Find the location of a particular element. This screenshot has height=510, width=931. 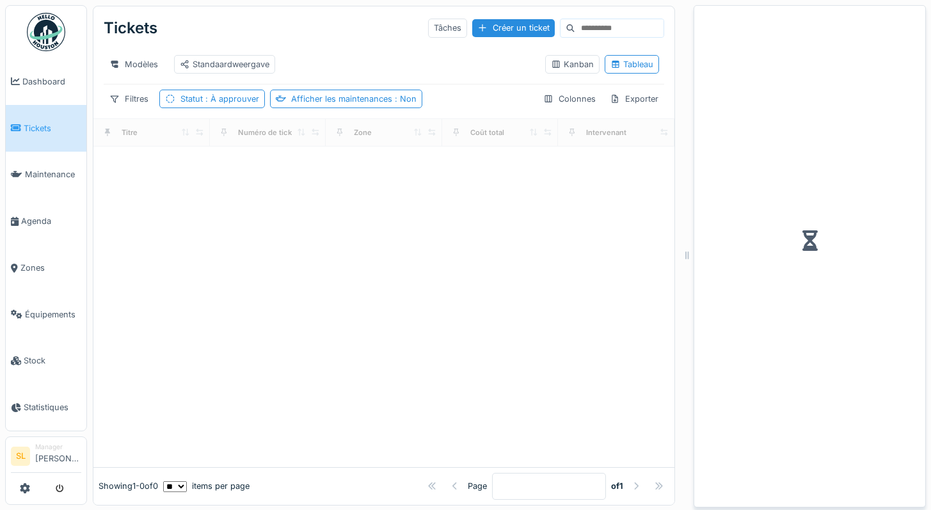

div: Tâches is located at coordinates (447, 28).